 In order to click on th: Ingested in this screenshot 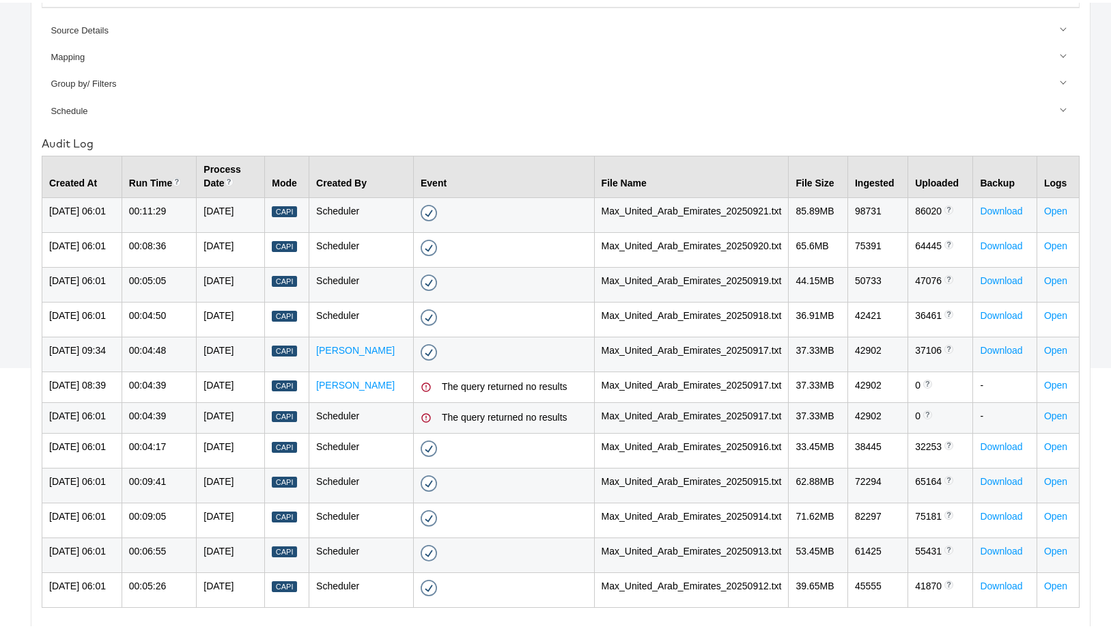, I will do `click(877, 173)`.